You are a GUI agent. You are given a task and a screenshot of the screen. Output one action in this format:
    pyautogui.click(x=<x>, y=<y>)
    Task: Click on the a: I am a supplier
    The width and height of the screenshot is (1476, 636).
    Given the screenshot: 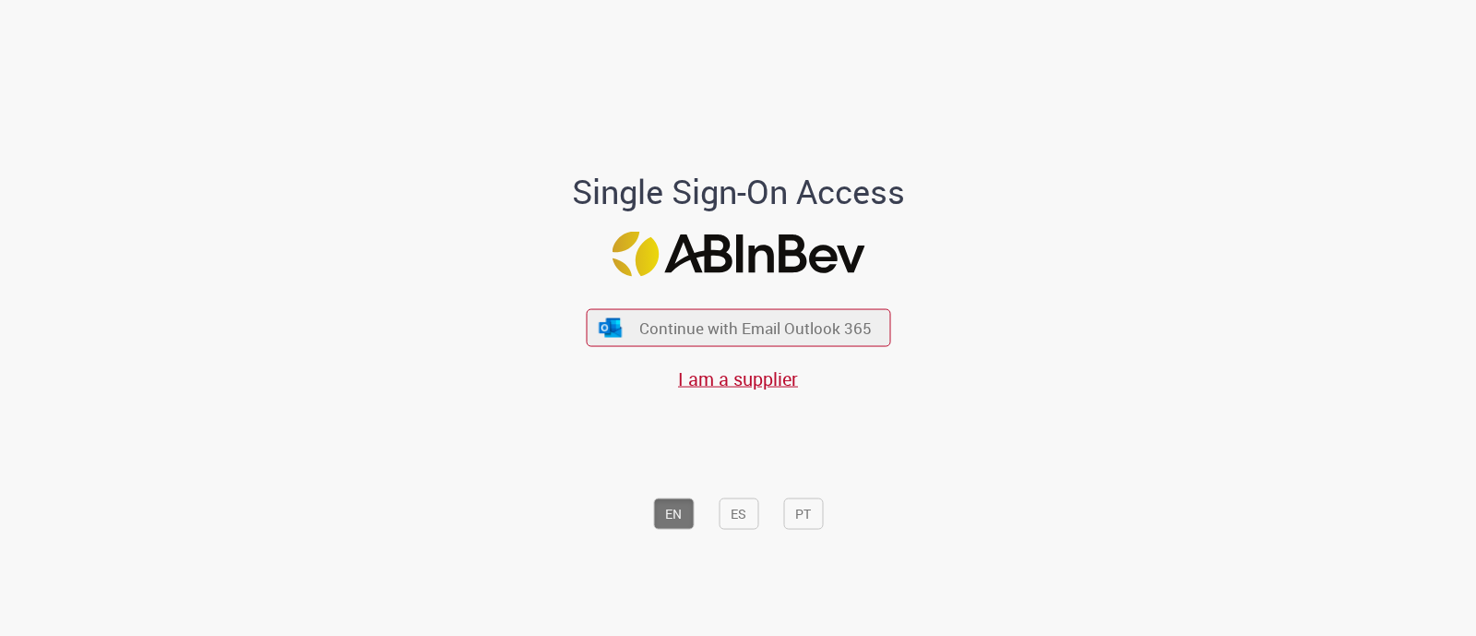 What is the action you would take?
    pyautogui.click(x=738, y=378)
    